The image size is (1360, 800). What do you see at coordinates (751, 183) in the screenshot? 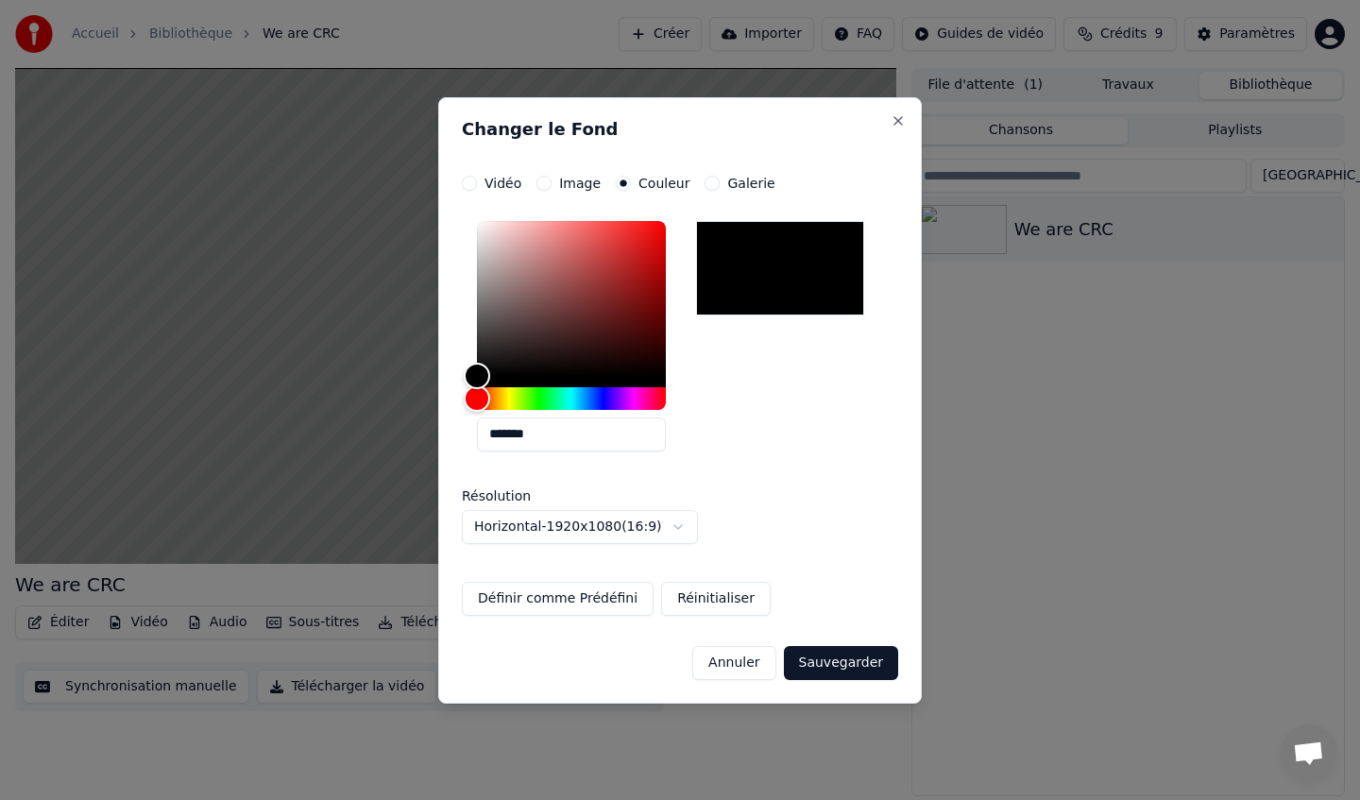
I see `label: Galerie` at bounding box center [751, 183].